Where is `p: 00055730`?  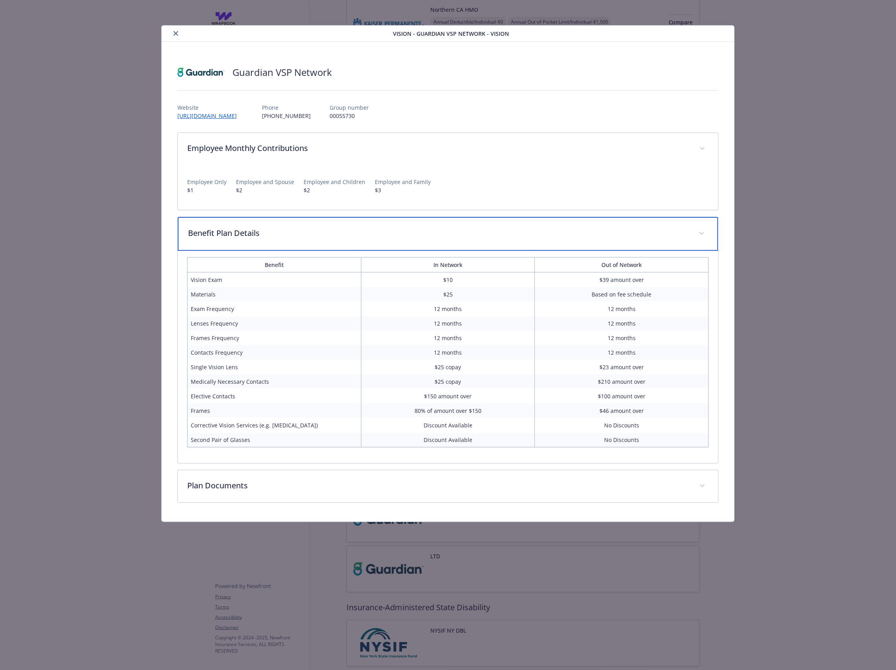 p: 00055730 is located at coordinates (349, 116).